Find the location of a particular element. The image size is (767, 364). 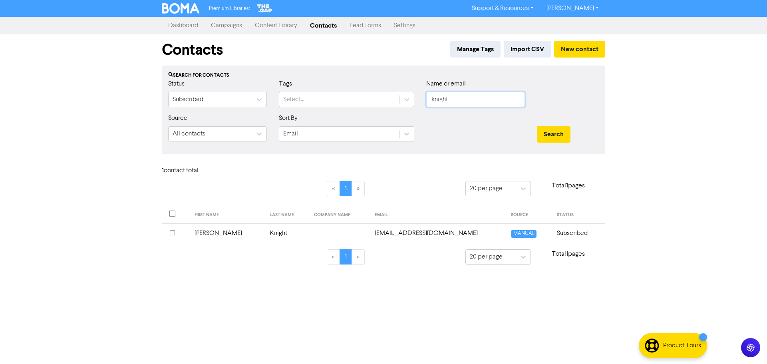

div: Chat Widget is located at coordinates (717, 321).